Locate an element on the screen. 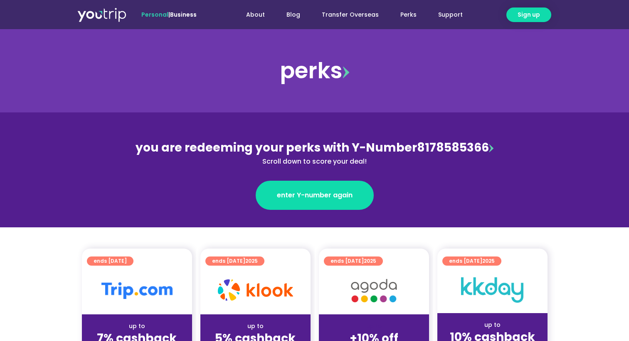 The image size is (629, 341). div: 8178585366 is located at coordinates (315, 153).